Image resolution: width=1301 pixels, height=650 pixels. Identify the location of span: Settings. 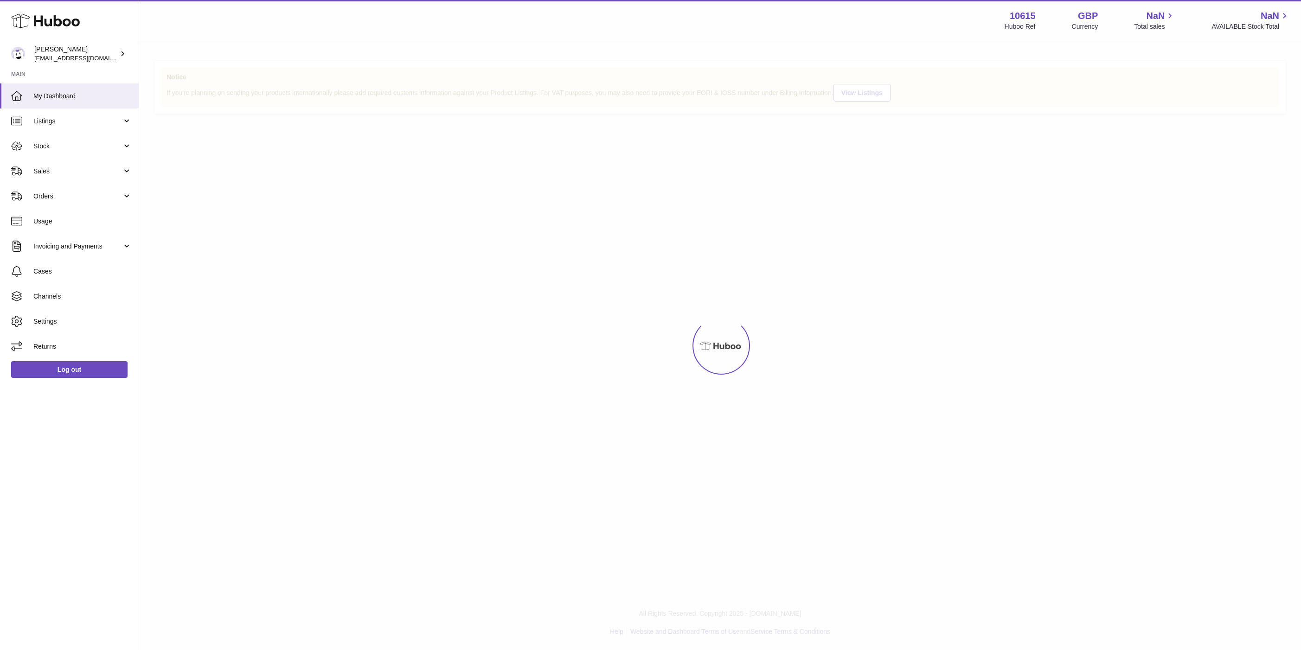
(83, 321).